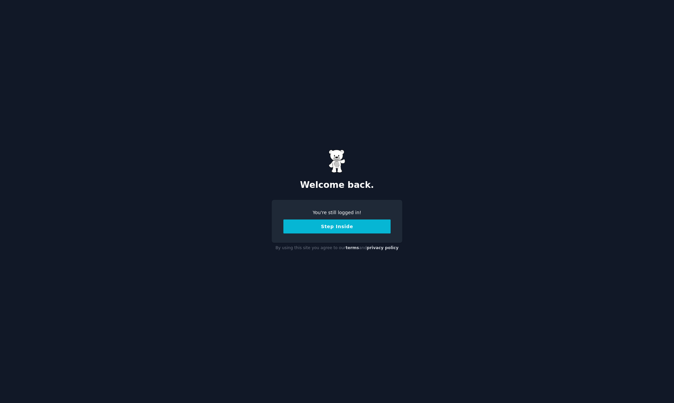 The image size is (674, 403). What do you see at coordinates (382, 248) in the screenshot?
I see `a: privacy policy` at bounding box center [382, 248].